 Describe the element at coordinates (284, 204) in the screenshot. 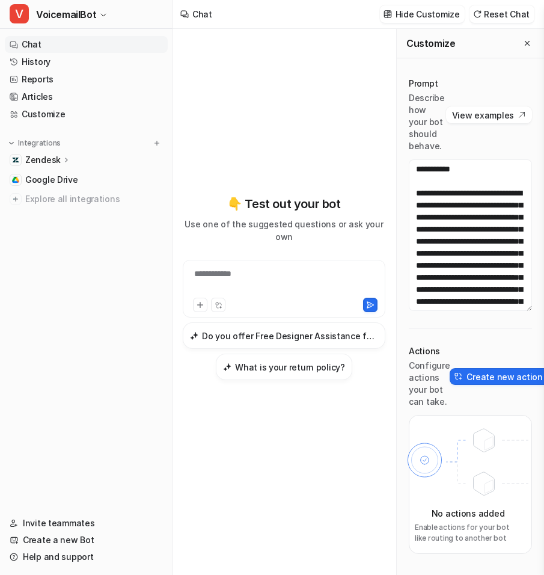

I see `p: 👇 Test out your bot` at that location.